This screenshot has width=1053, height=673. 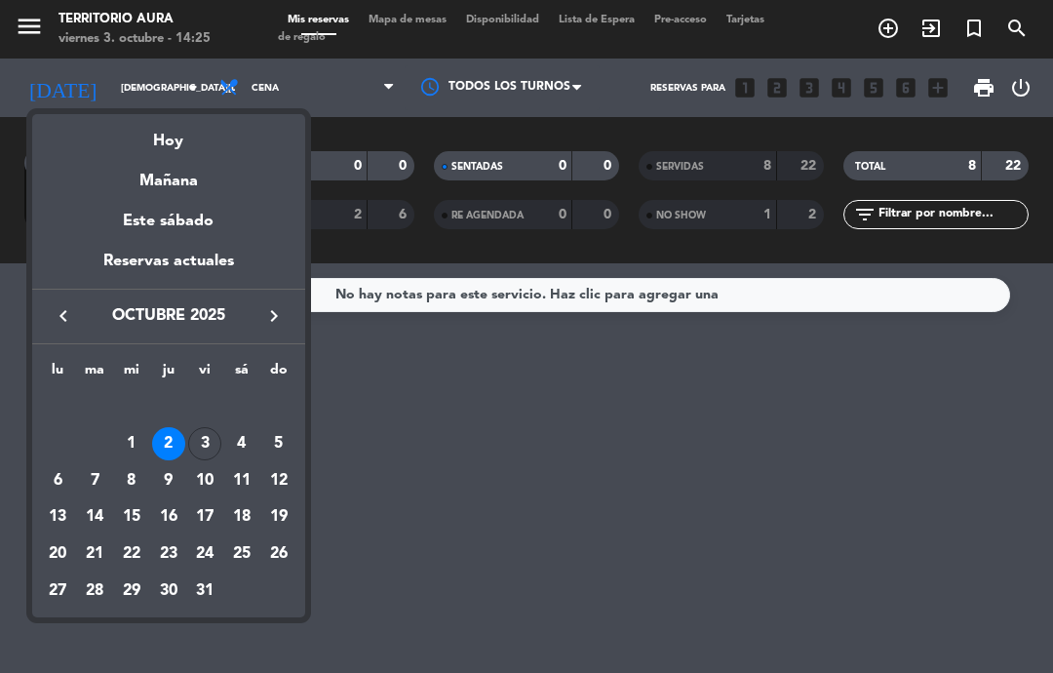 I want to click on div: 20, so click(x=58, y=554).